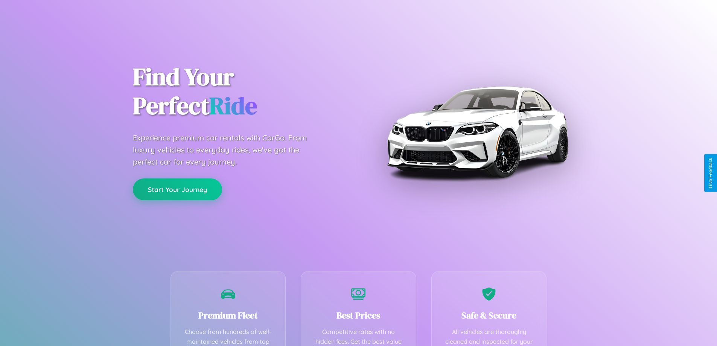 The image size is (717, 346). What do you see at coordinates (177, 189) in the screenshot?
I see `button: Start Your Journey` at bounding box center [177, 189].